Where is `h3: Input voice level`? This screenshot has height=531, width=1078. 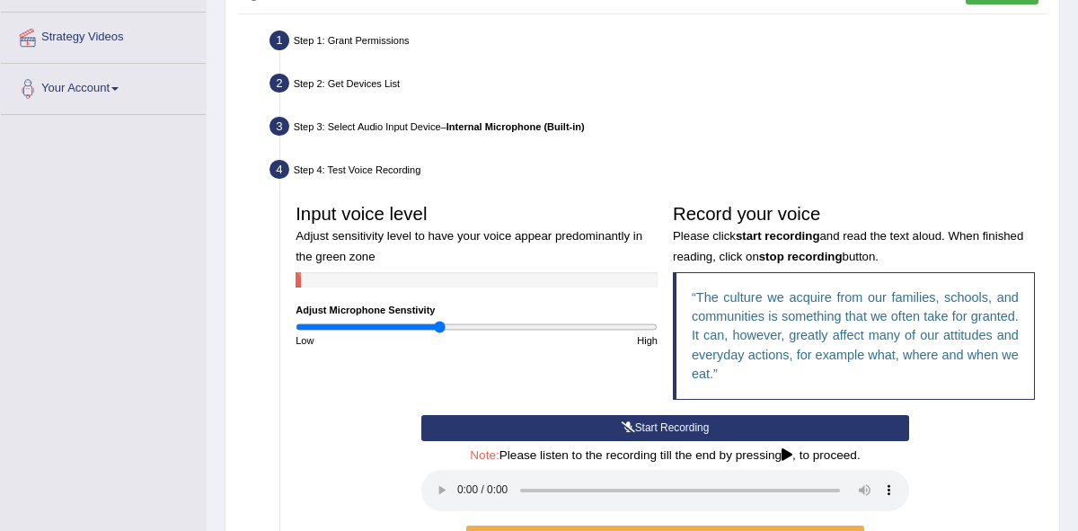 h3: Input voice level is located at coordinates (476, 234).